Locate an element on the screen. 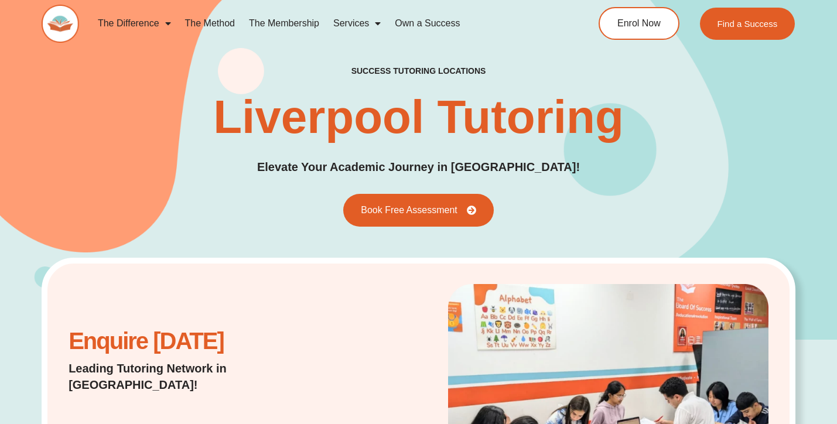  h2: success tutoring locations is located at coordinates (419, 71).